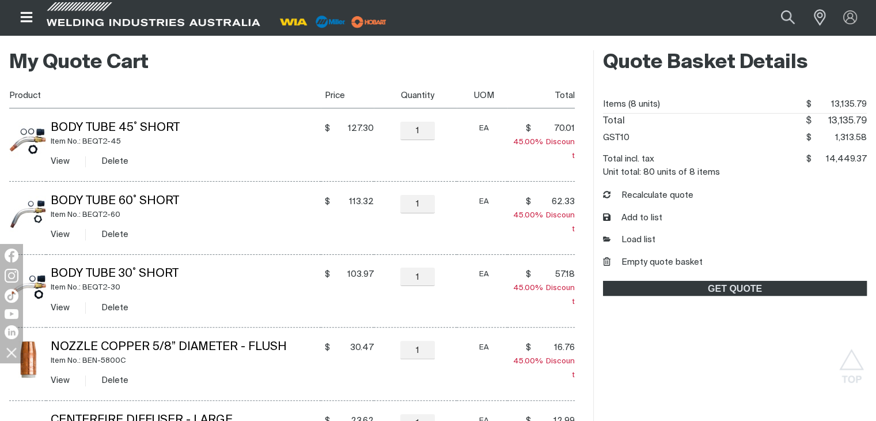 The image size is (876, 421). I want to click on h2: Quote Basket Details, so click(735, 63).